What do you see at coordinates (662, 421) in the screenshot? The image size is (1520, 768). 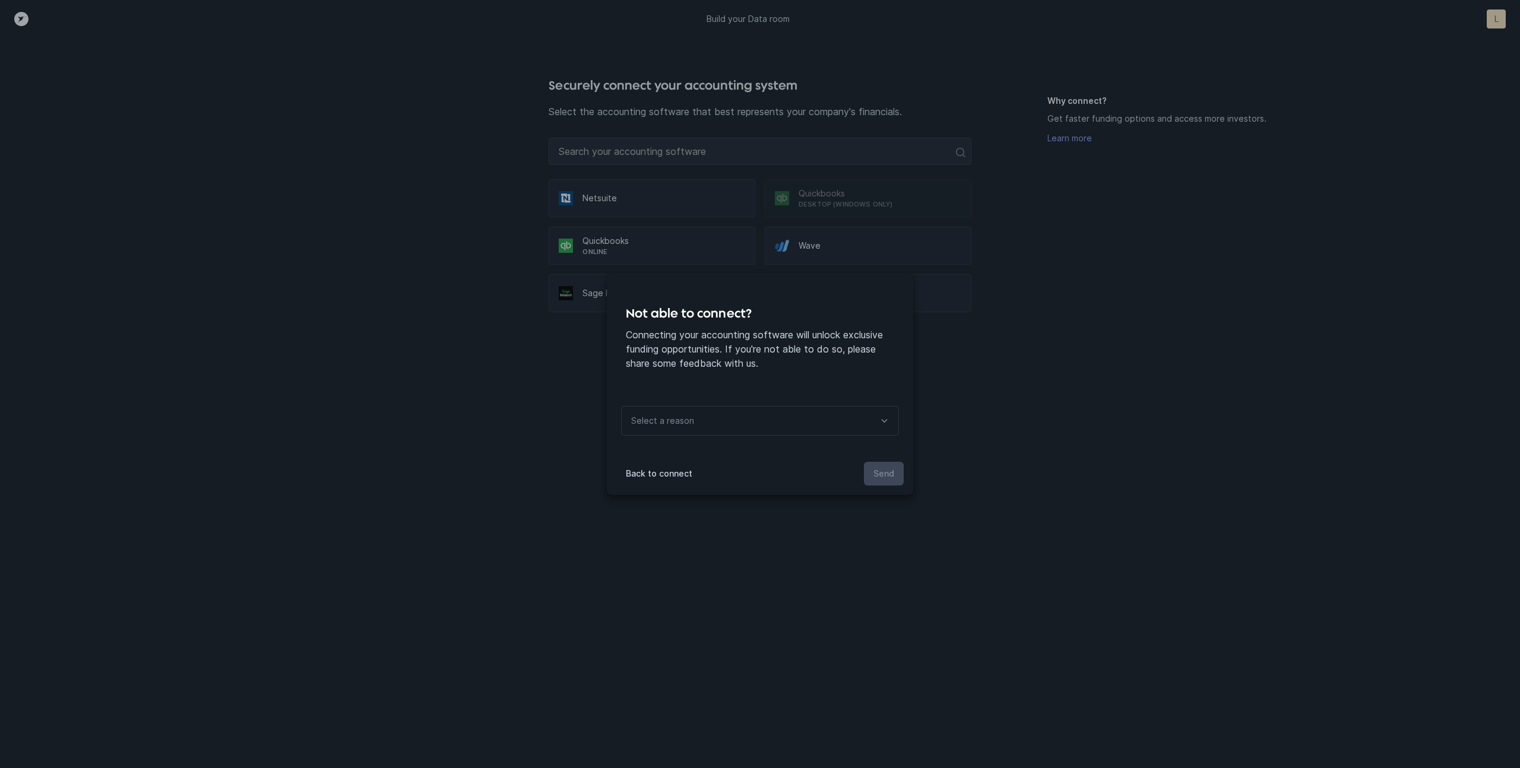 I see `p: Select a reason` at bounding box center [662, 421].